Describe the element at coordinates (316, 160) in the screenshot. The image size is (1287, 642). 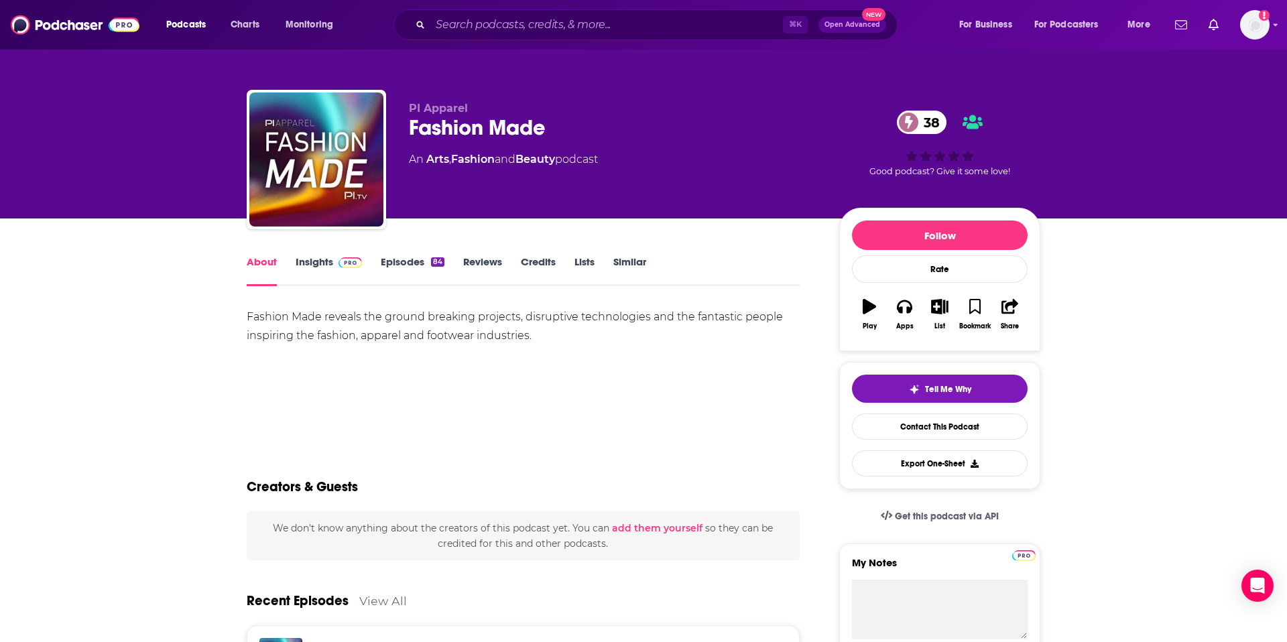
I see `a: Fashion Made` at that location.